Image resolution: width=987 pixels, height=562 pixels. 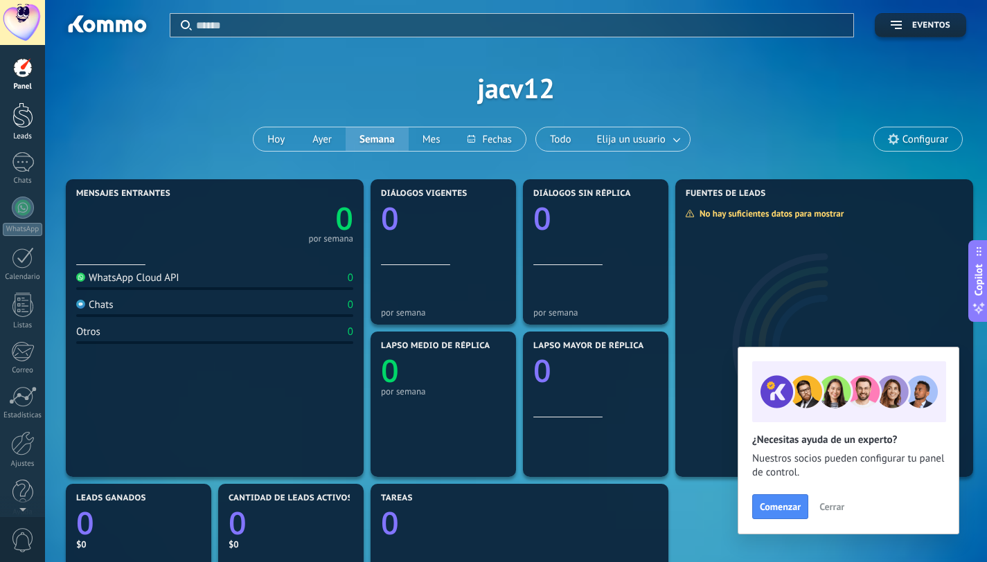 What do you see at coordinates (769, 213) in the screenshot?
I see `div: No hay suficientes datos para mostrar` at bounding box center [769, 213].